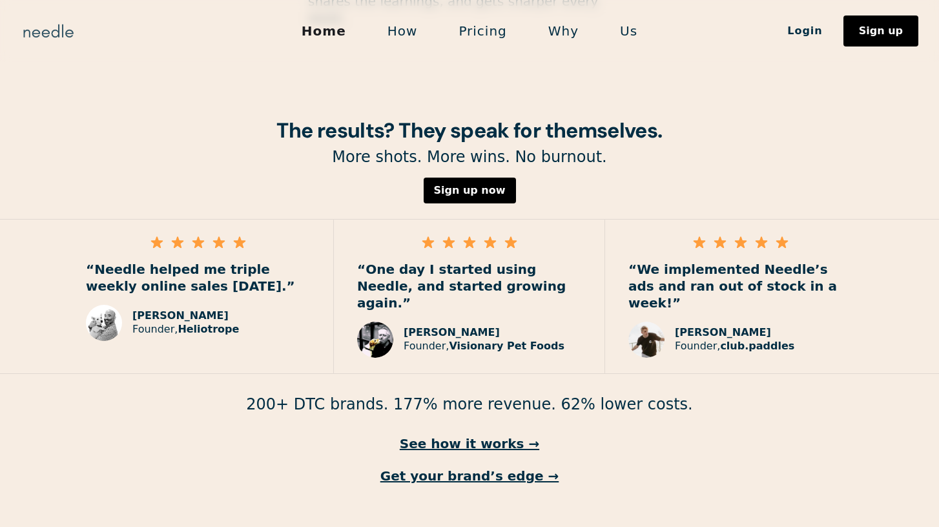 This screenshot has height=527, width=939. Describe the element at coordinates (628, 31) in the screenshot. I see `a: Us` at that location.